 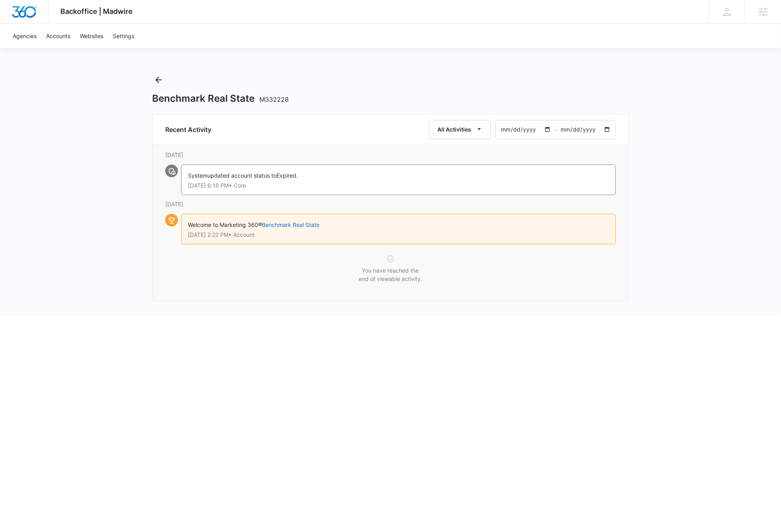 What do you see at coordinates (25, 36) in the screenshot?
I see `a: Agencies` at bounding box center [25, 36].